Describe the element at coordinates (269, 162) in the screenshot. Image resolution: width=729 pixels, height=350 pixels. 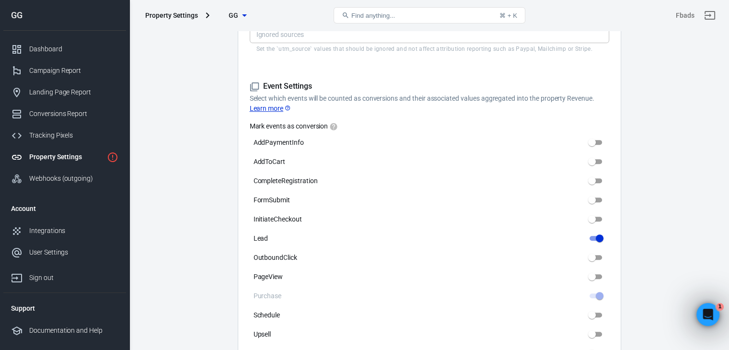
I see `span: AddToCart` at that location.